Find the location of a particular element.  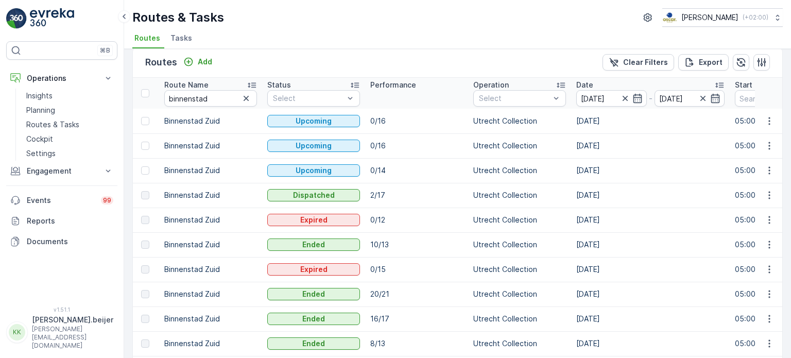

p: Insights is located at coordinates (39, 96).